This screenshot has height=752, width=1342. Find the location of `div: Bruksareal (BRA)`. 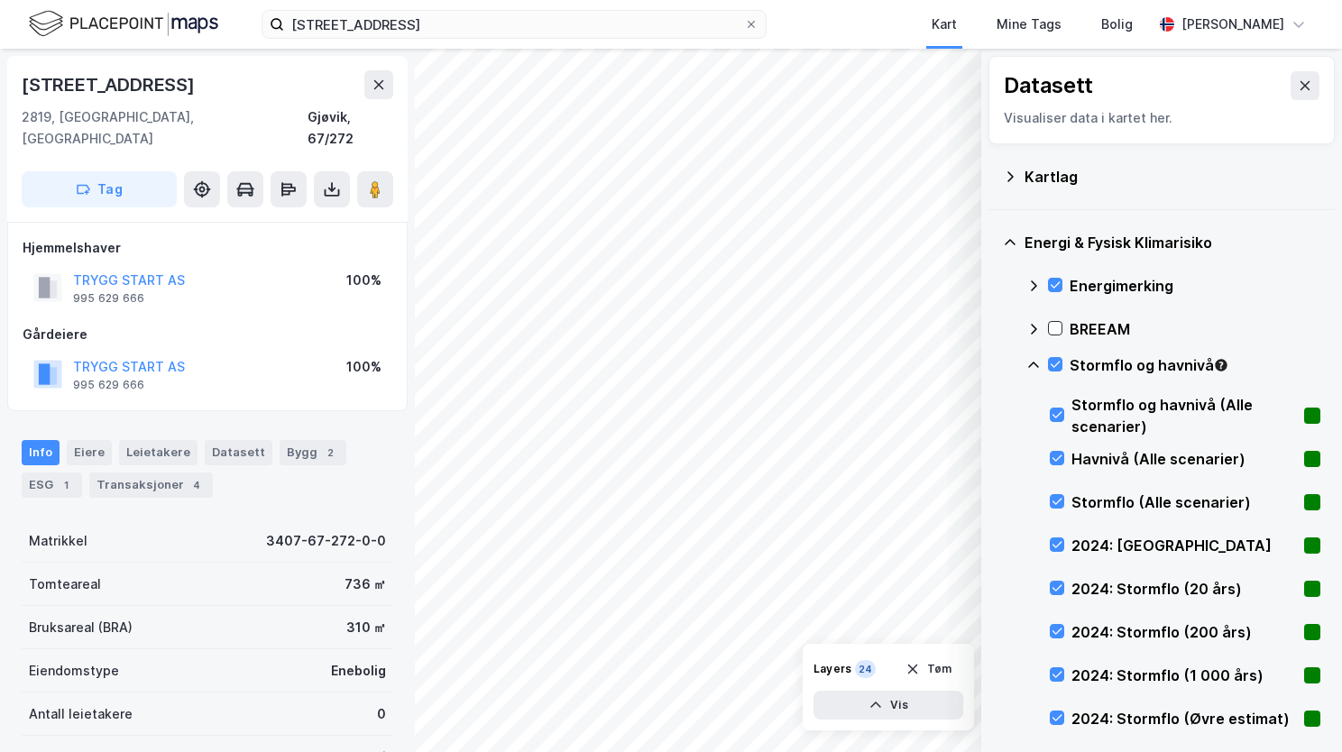

div: Bruksareal (BRA) is located at coordinates (80, 628).